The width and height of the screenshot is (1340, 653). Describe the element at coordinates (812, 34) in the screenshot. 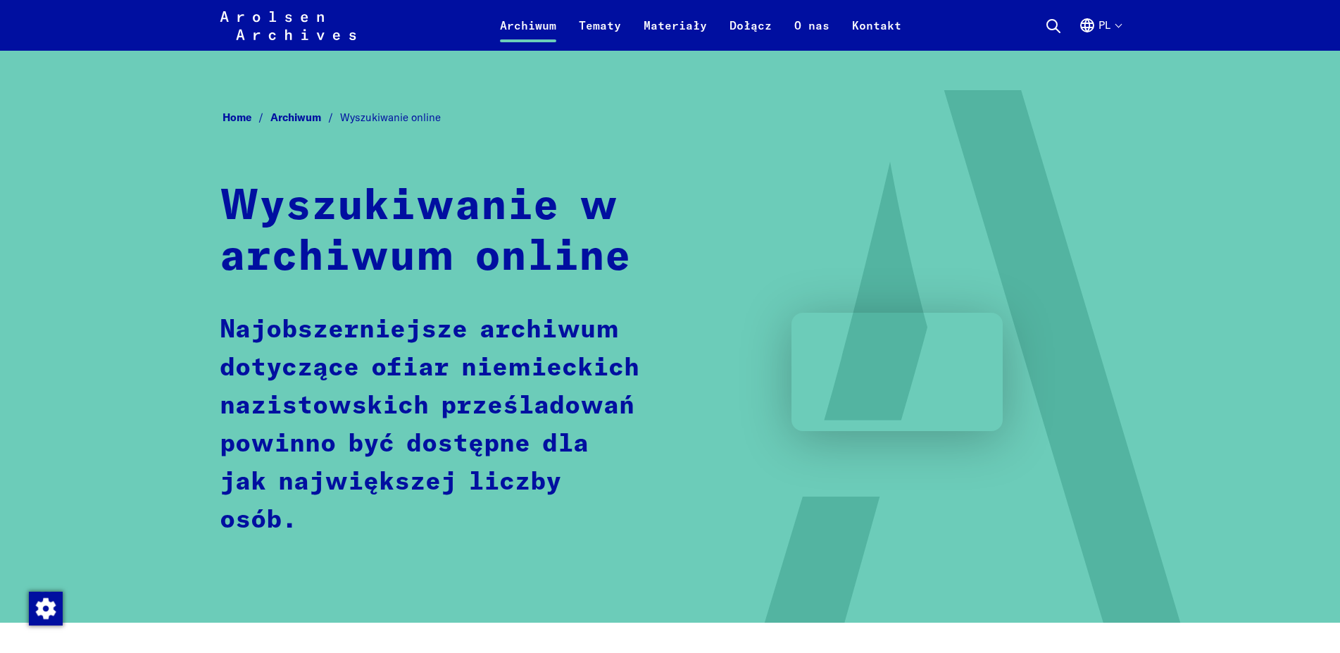

I see `a: O nas` at that location.